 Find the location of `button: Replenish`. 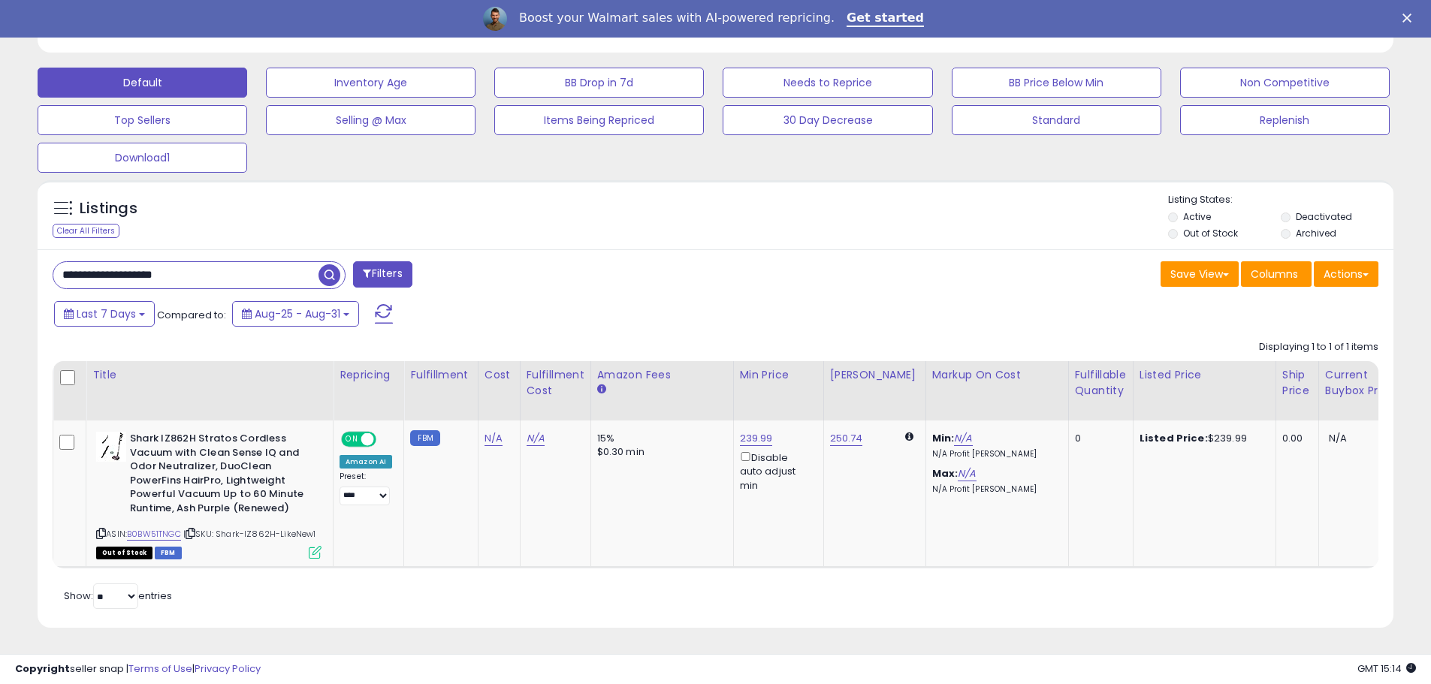

button: Replenish is located at coordinates (1285, 120).